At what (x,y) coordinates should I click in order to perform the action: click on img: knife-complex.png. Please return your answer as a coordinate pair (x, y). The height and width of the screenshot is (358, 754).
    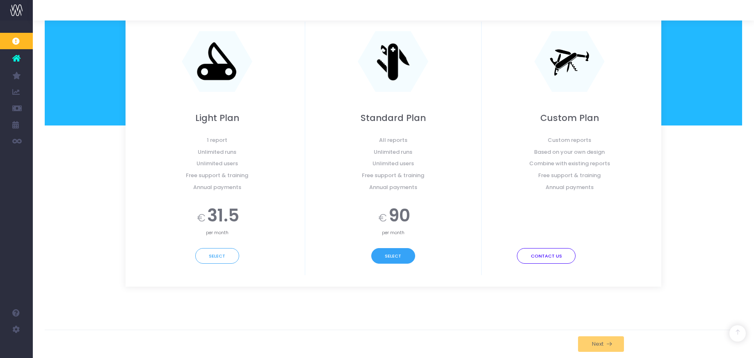
    Looking at the image, I should click on (569, 62).